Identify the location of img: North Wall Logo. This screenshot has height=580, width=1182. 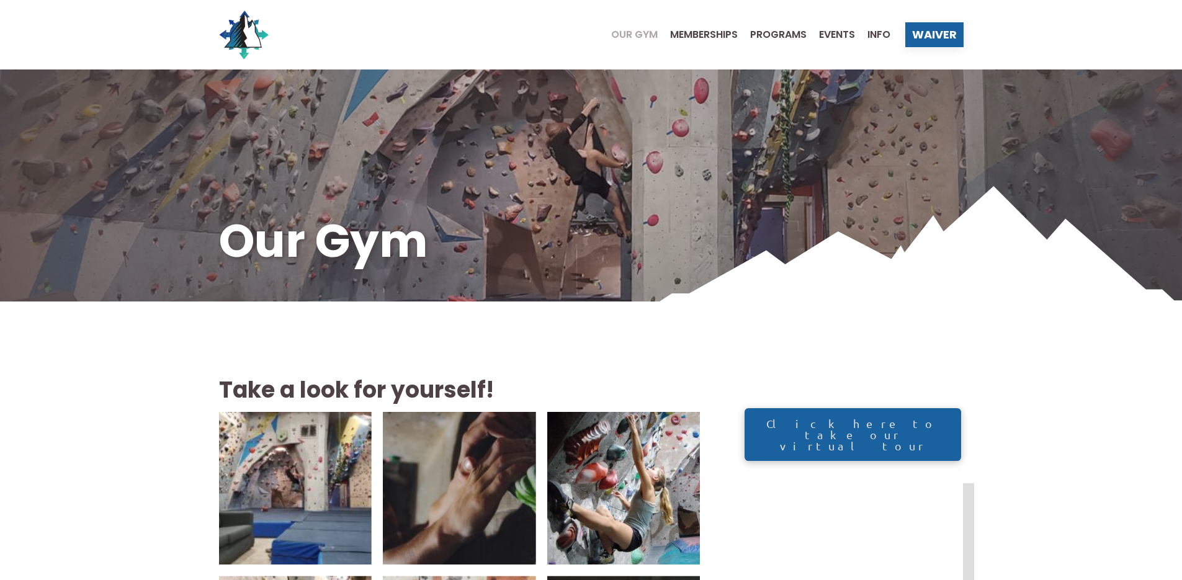
(244, 35).